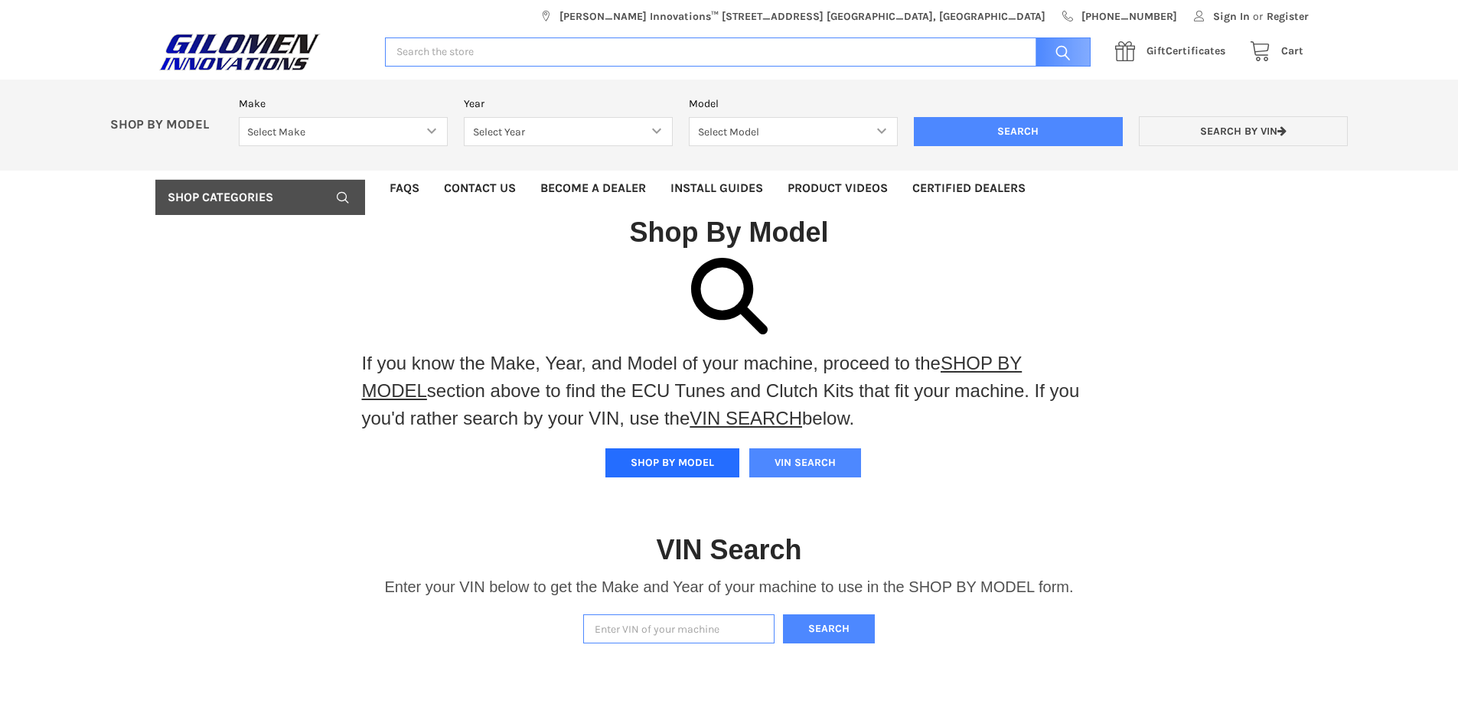 The image size is (1458, 723). What do you see at coordinates (1231, 16) in the screenshot?
I see `span: Sign In` at bounding box center [1231, 16].